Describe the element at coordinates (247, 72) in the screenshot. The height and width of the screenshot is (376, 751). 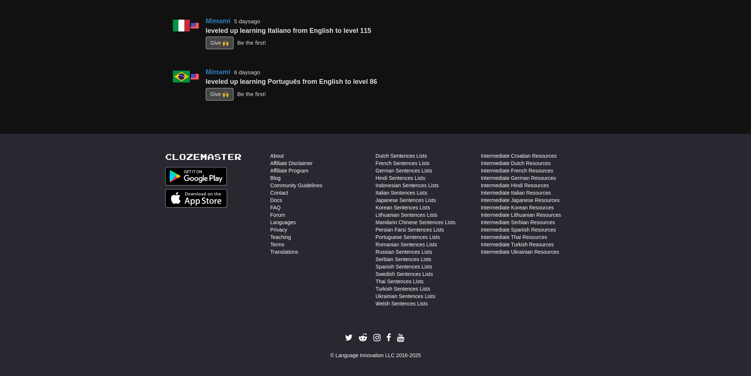
I see `small: 6 days ago` at that location.